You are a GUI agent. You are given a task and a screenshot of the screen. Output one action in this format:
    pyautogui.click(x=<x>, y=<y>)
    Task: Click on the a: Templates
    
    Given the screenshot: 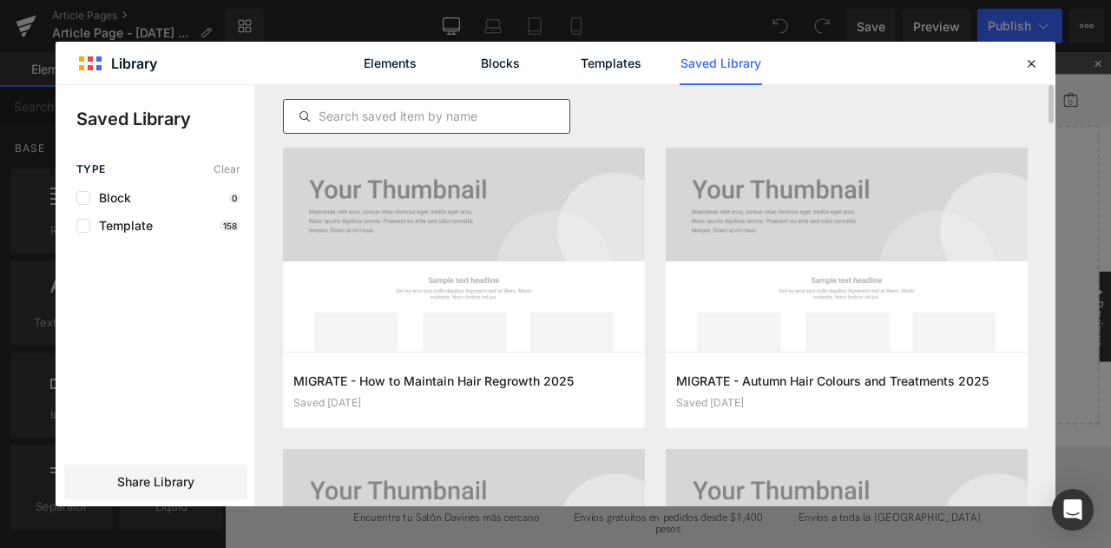 What is the action you would take?
    pyautogui.click(x=610, y=63)
    